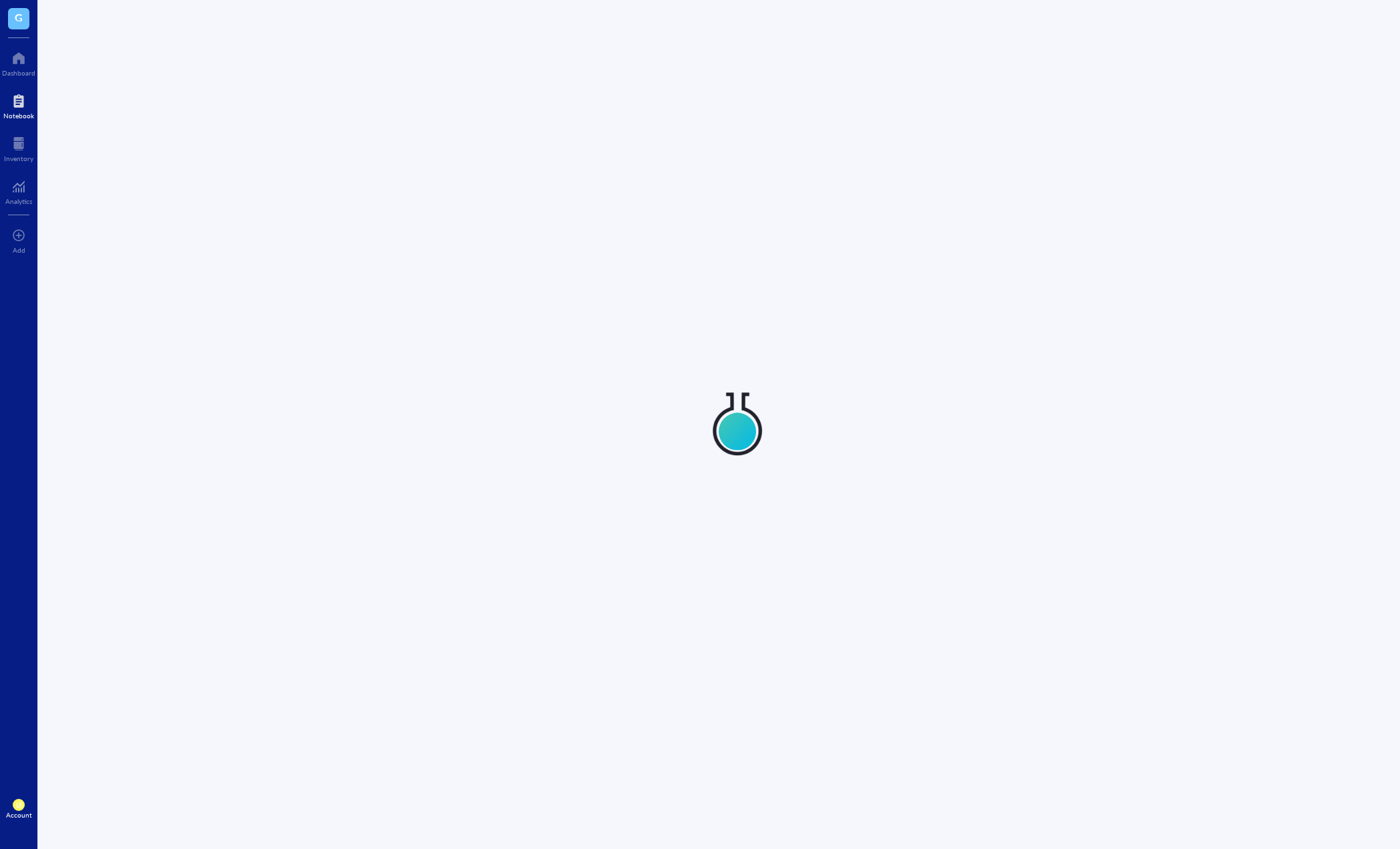 This screenshot has height=849, width=1400. I want to click on span: LR, so click(18, 805).